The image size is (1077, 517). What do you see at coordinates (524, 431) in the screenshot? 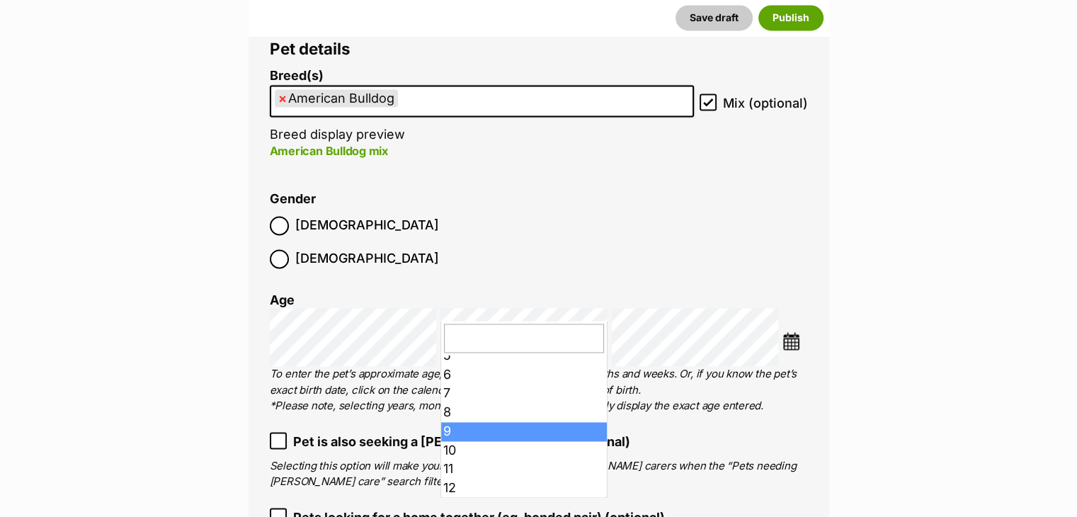
I see `li: 9` at bounding box center [524, 431].